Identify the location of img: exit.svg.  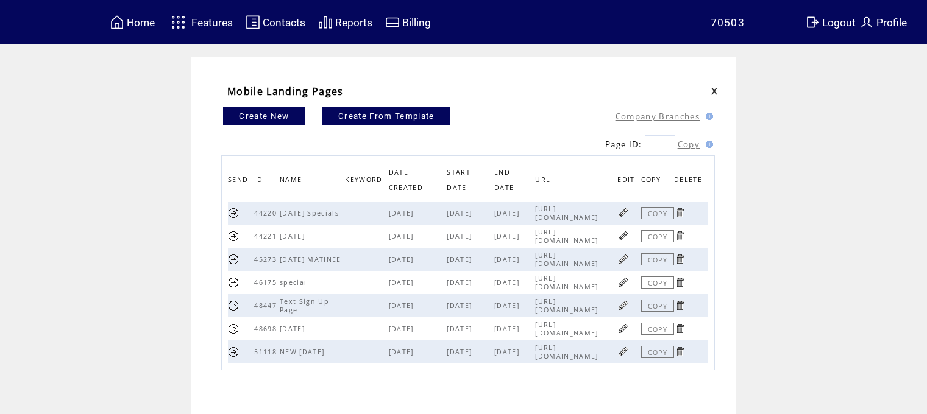
(812, 22).